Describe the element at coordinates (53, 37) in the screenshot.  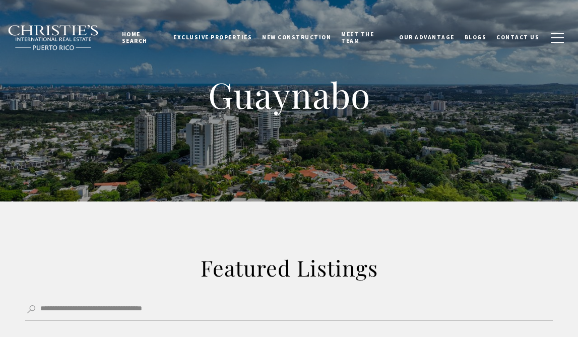
I see `img: Christie's International Real Estate black text logo` at that location.